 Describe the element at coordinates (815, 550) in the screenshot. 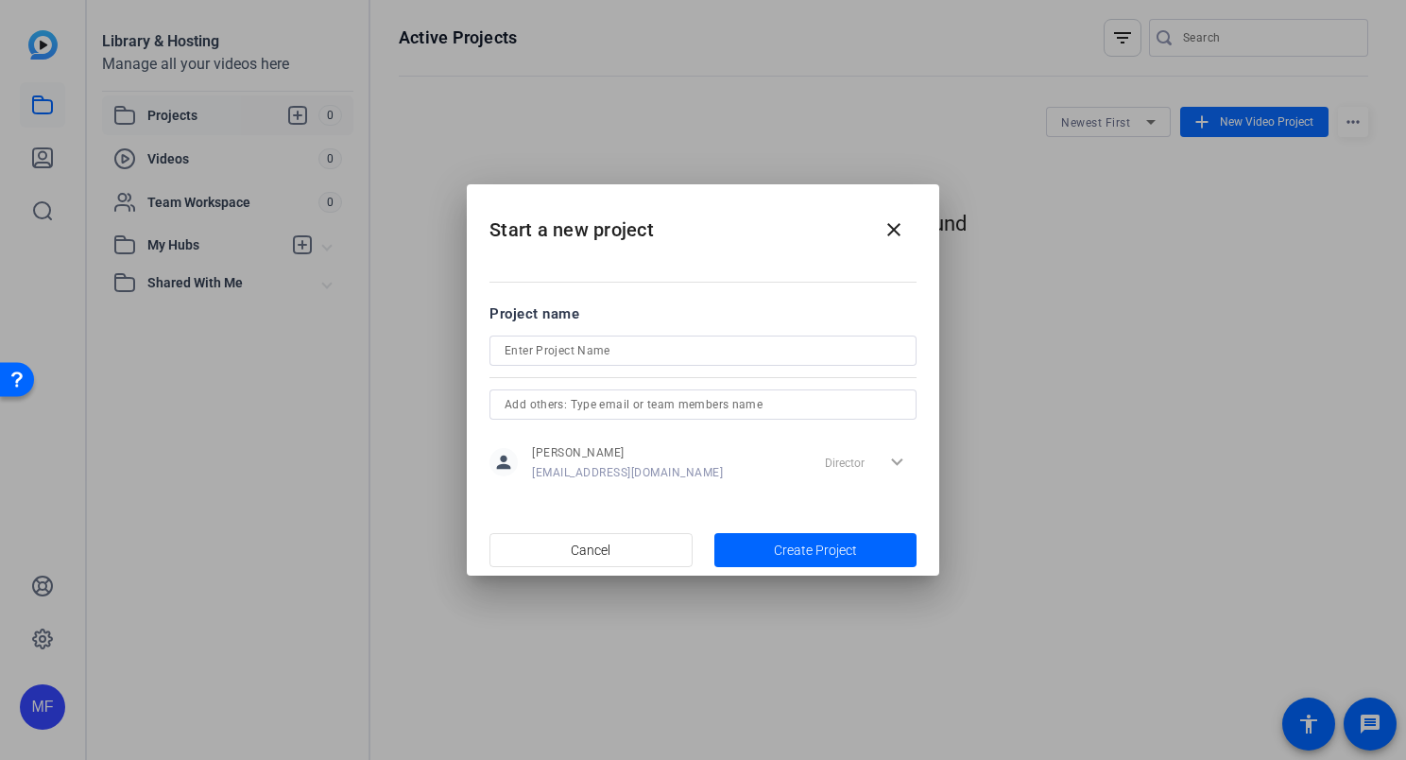

I see `span: Create Project` at that location.